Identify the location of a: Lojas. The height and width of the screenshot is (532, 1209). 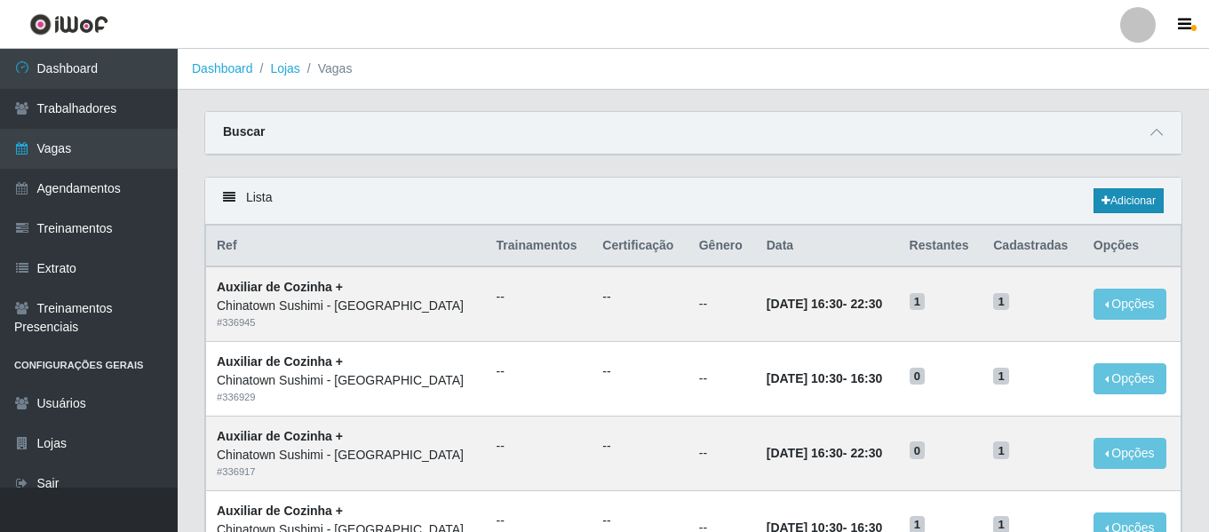
(284, 68).